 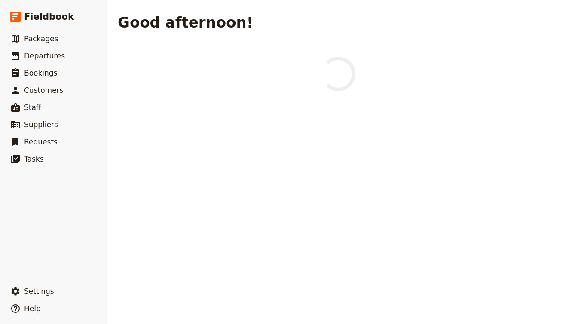 I want to click on span: Packages, so click(x=41, y=39).